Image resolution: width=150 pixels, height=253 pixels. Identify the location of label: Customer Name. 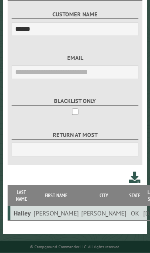
(75, 14).